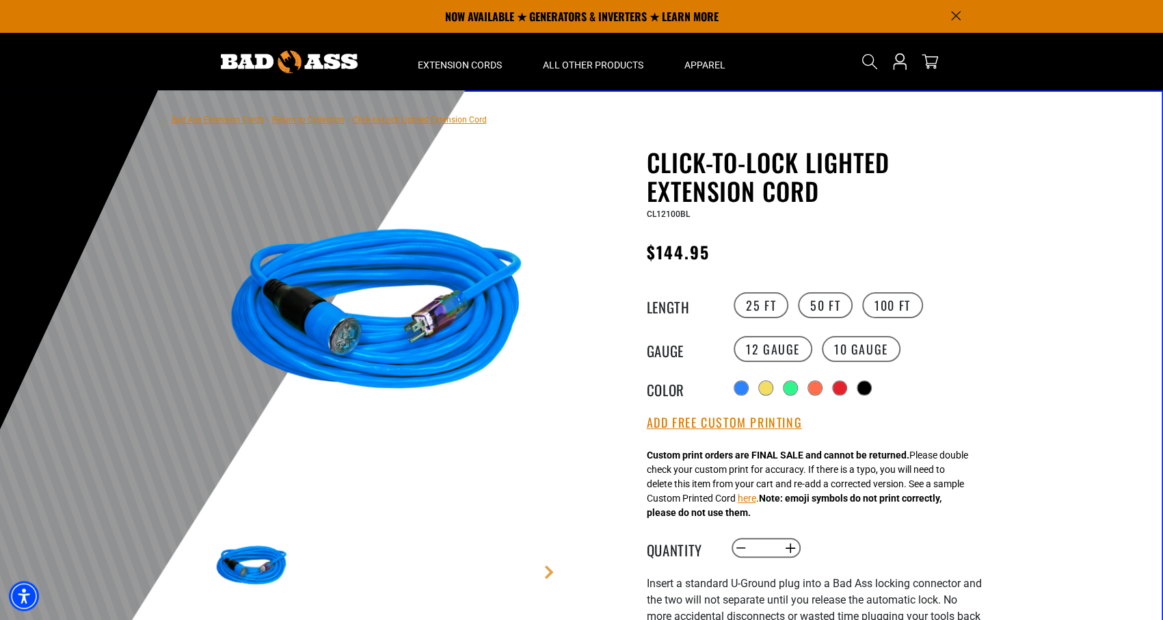 The image size is (1163, 620). What do you see at coordinates (681, 305) in the screenshot?
I see `legend: Length` at bounding box center [681, 305].